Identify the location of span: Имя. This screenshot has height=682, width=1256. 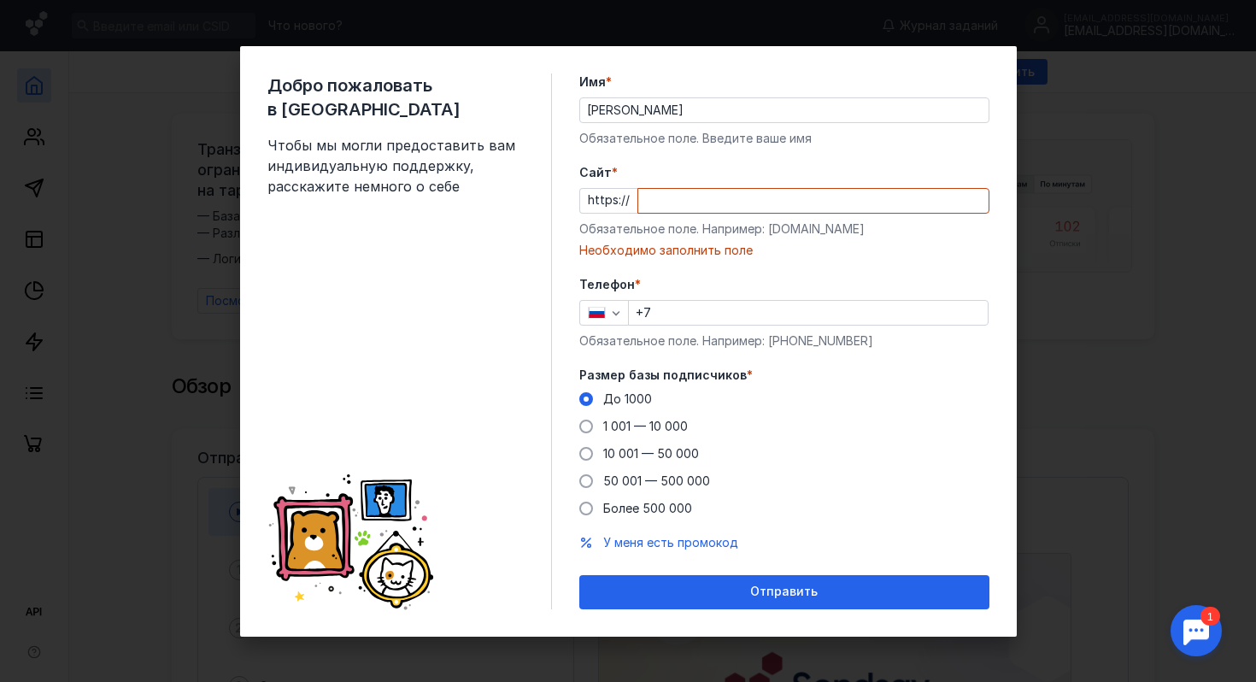
(592, 82).